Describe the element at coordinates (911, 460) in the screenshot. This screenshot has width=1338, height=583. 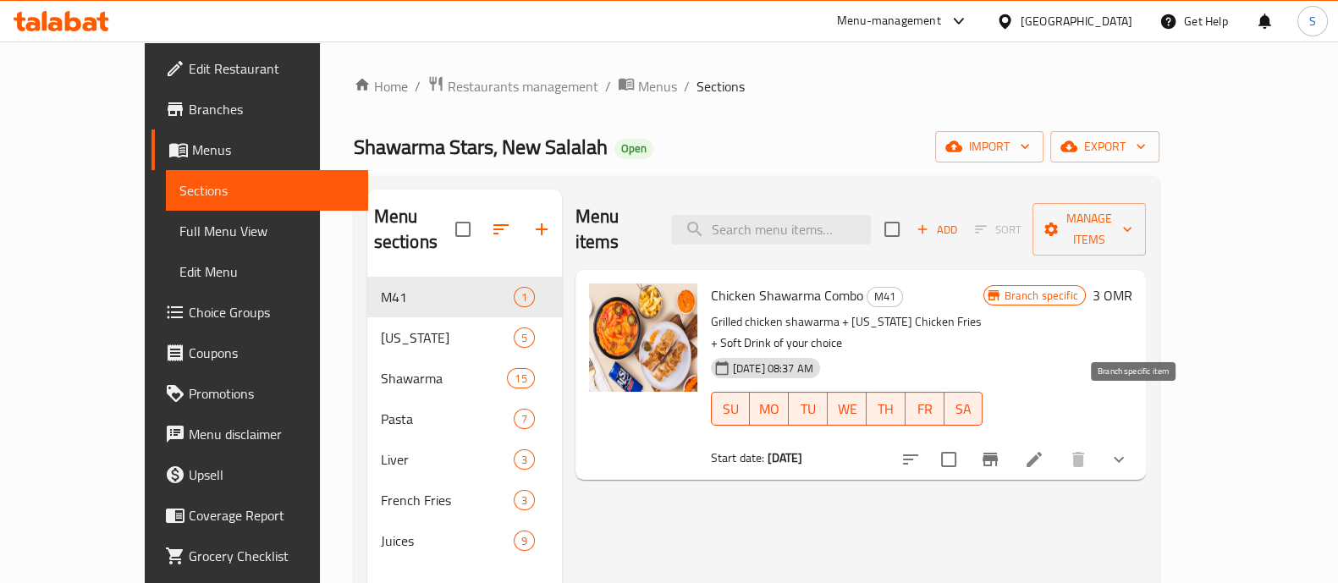
I see `button: sort-choices` at that location.